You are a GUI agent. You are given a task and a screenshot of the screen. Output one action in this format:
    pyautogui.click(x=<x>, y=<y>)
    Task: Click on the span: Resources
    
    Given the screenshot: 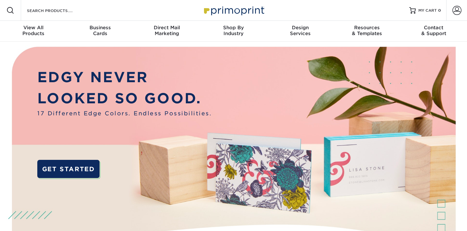 What is the action you would take?
    pyautogui.click(x=367, y=28)
    